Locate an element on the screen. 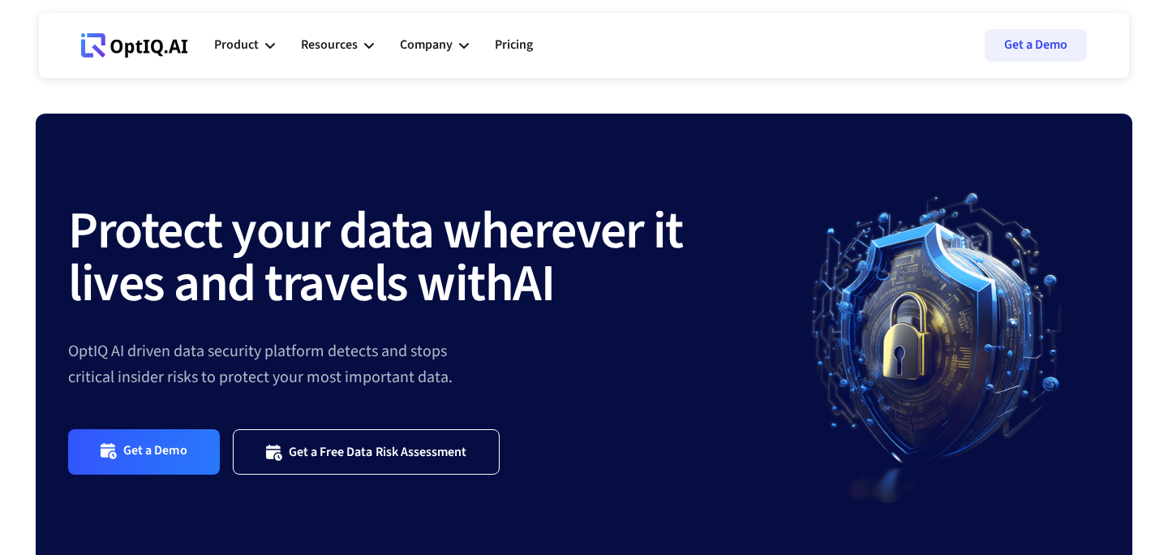 This screenshot has width=1168, height=555. strong: AI is located at coordinates (533, 284).